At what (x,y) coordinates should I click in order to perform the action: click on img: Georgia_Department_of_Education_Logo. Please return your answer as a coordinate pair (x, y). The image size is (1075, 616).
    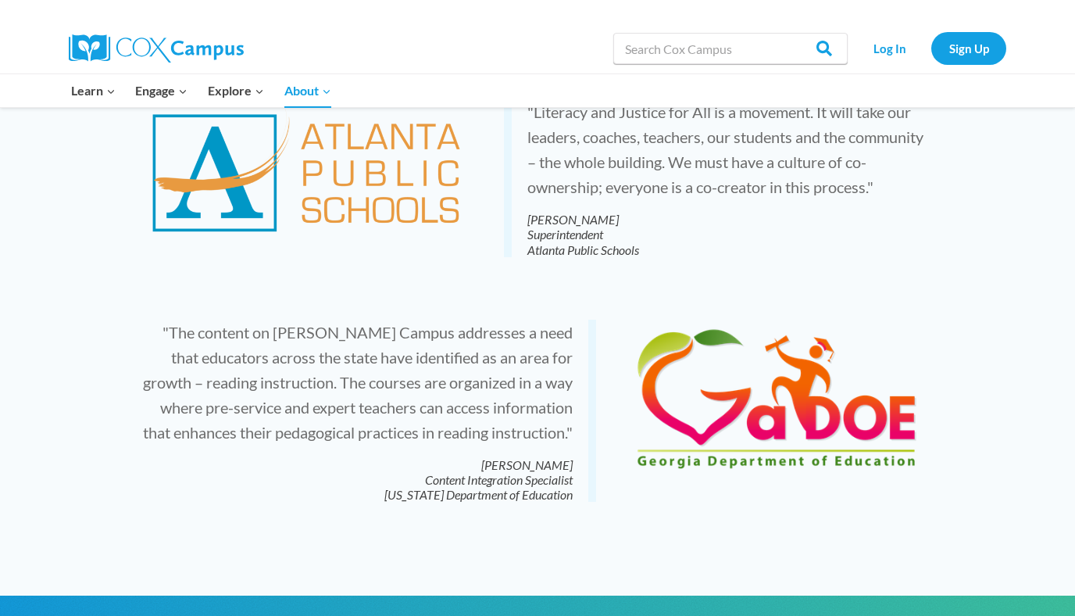
    Looking at the image, I should click on (777, 399).